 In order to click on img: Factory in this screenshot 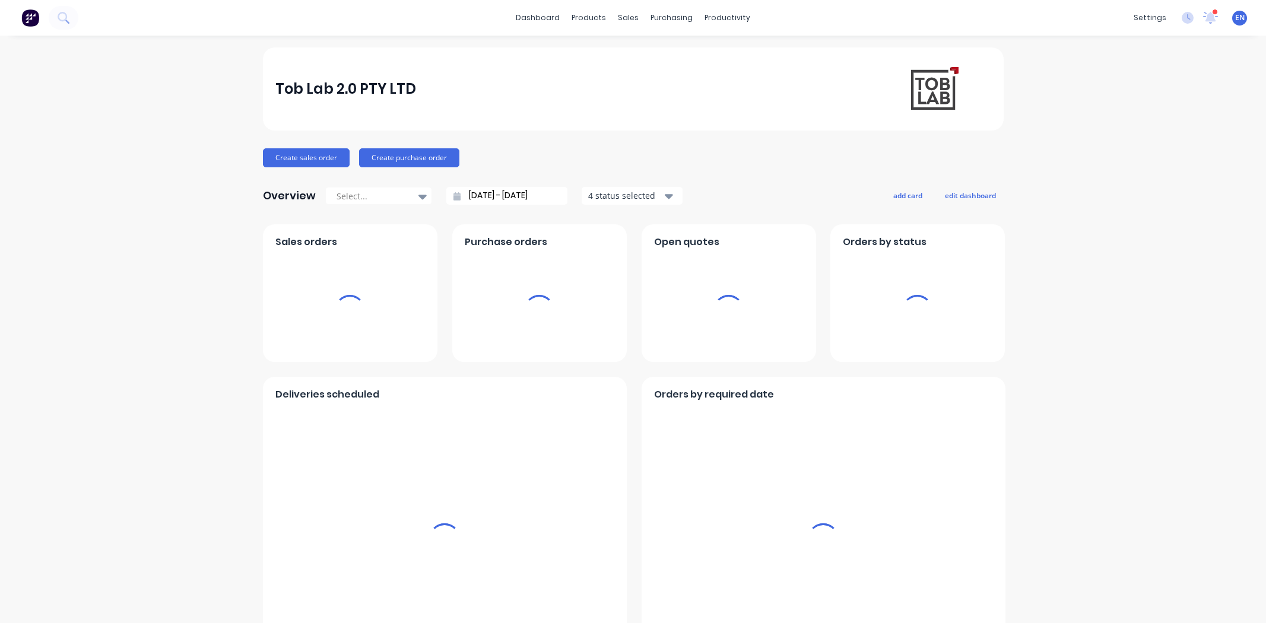, I will do `click(30, 18)`.